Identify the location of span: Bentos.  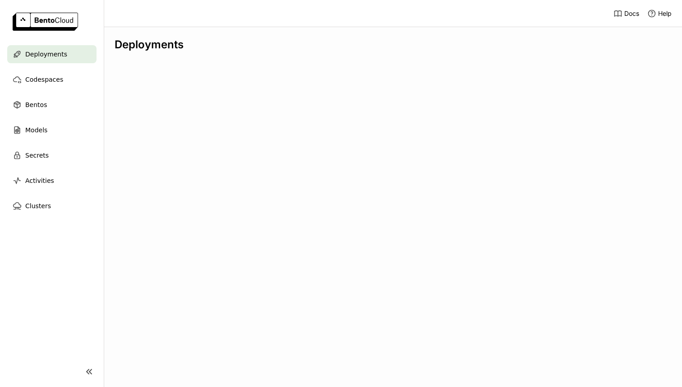
(36, 105).